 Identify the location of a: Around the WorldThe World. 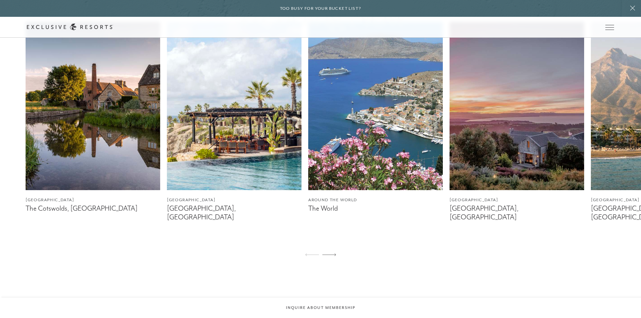
(376, 117).